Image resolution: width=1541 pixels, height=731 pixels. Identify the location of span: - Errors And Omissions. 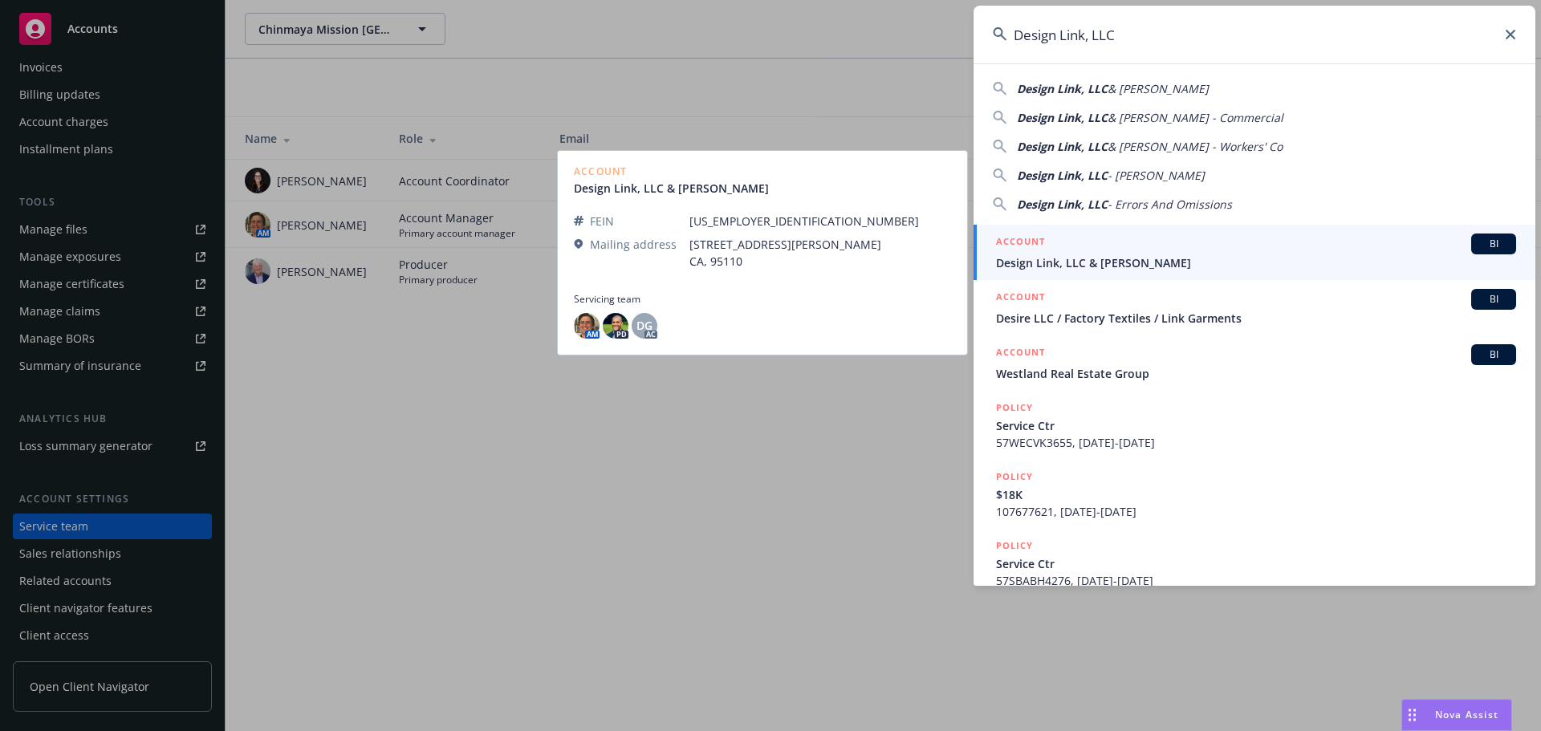
(1169, 204).